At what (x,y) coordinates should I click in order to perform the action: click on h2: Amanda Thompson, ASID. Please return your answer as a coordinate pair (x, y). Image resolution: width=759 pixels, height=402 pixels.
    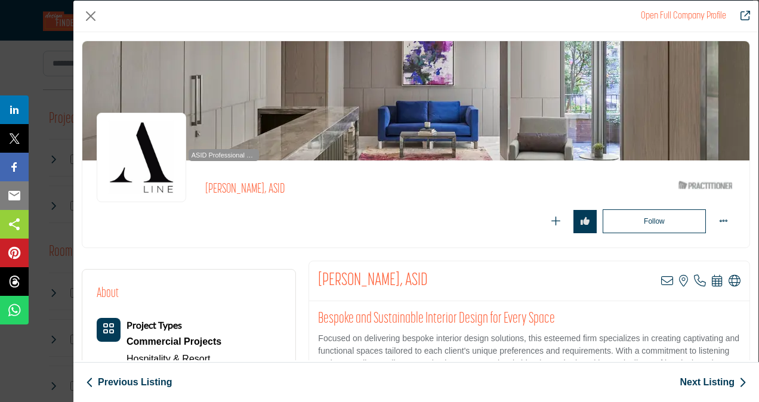
    Looking at the image, I should click on (373, 281).